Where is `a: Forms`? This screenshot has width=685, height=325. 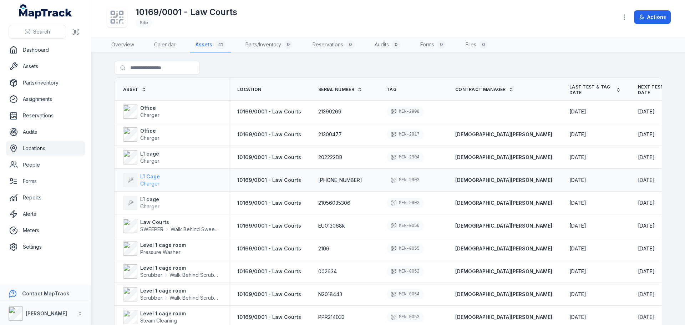 a: Forms is located at coordinates (45, 181).